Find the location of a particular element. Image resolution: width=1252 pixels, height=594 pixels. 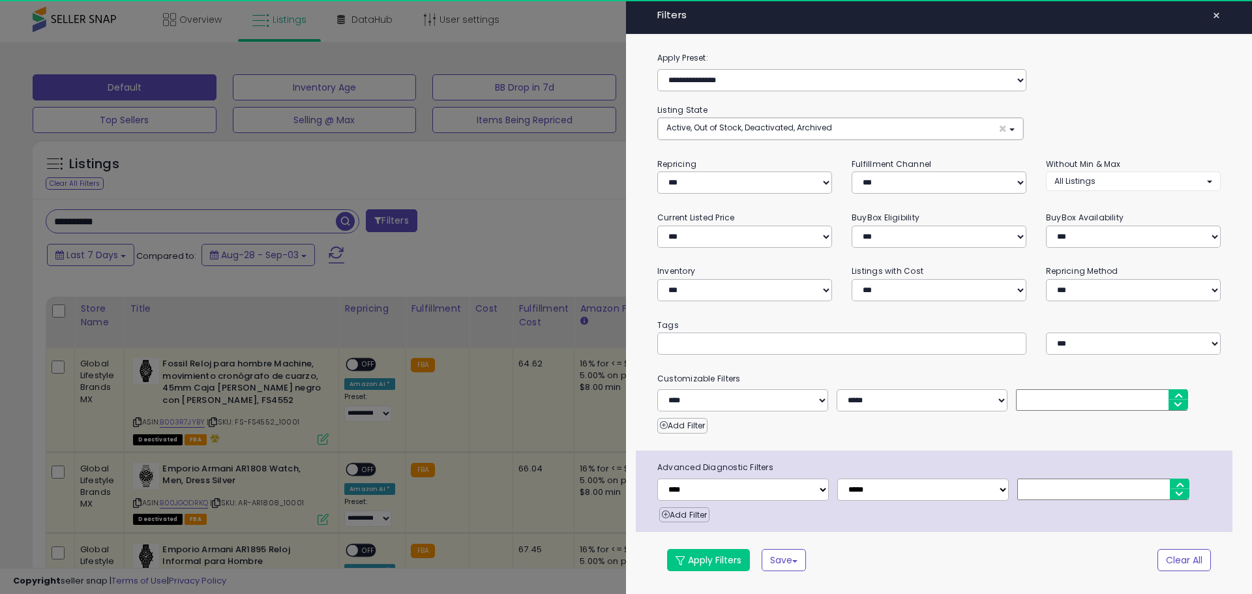

small: Repricing Method is located at coordinates (1081, 271).